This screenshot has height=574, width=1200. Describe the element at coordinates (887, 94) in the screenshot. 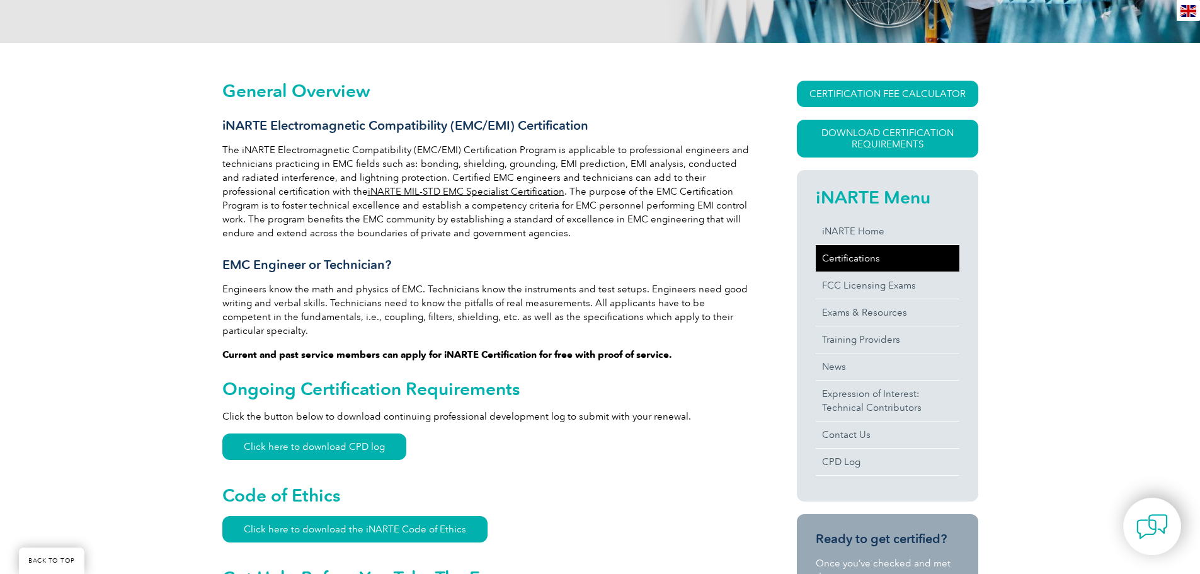

I see `a: CERTIFICATION FEE CALCULATOR` at that location.